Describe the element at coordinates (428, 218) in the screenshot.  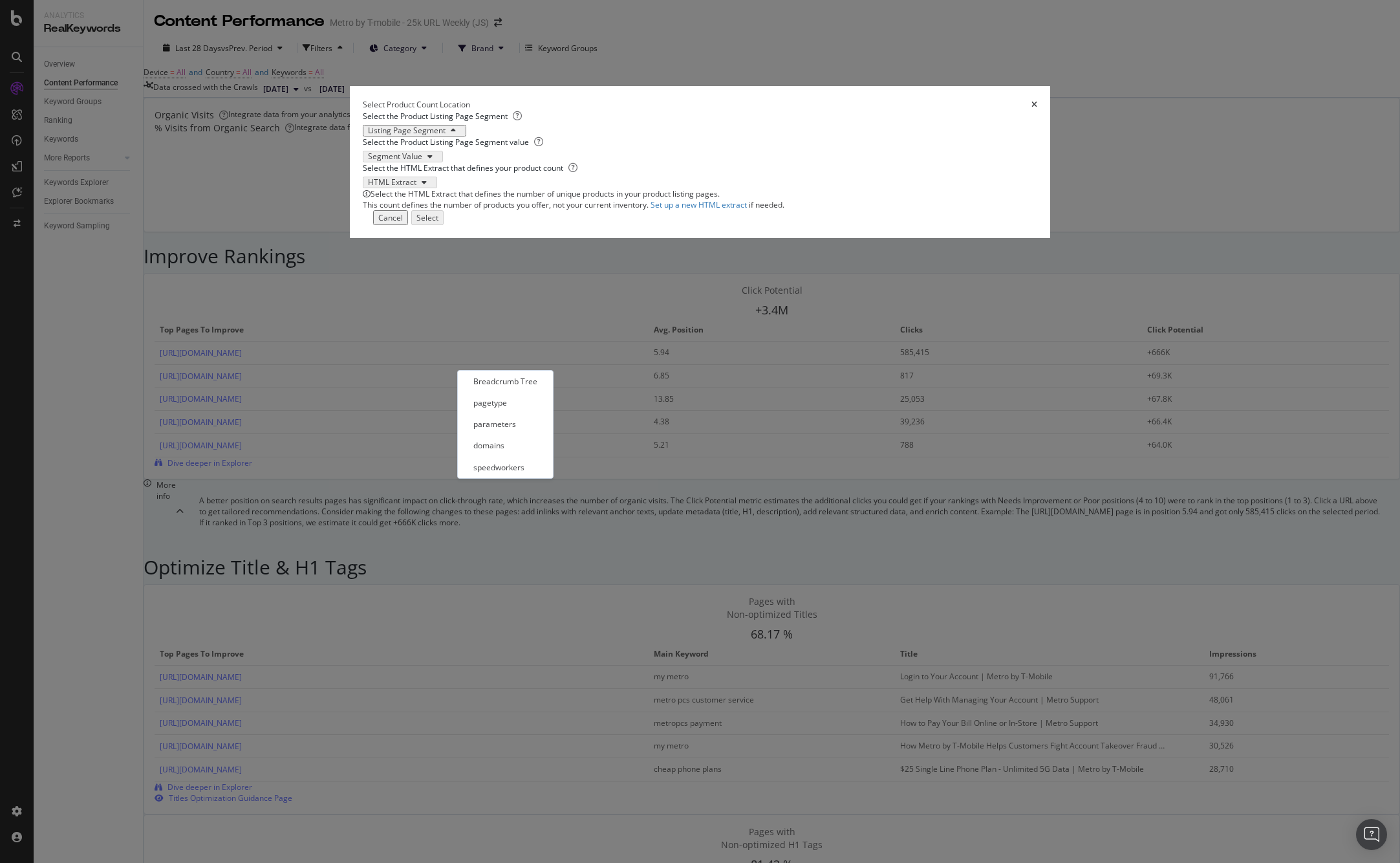
I see `button: Select` at that location.